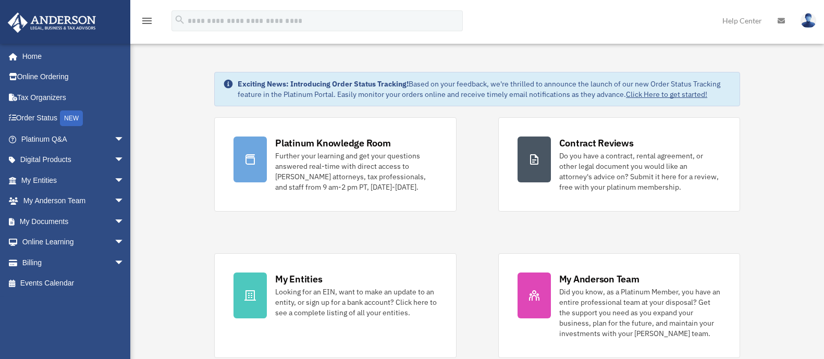 Image resolution: width=824 pixels, height=359 pixels. Describe the element at coordinates (619, 164) in the screenshot. I see `a: Contract Reviews Do you have a contract, rental agreement, or other legal document you would like...` at that location.